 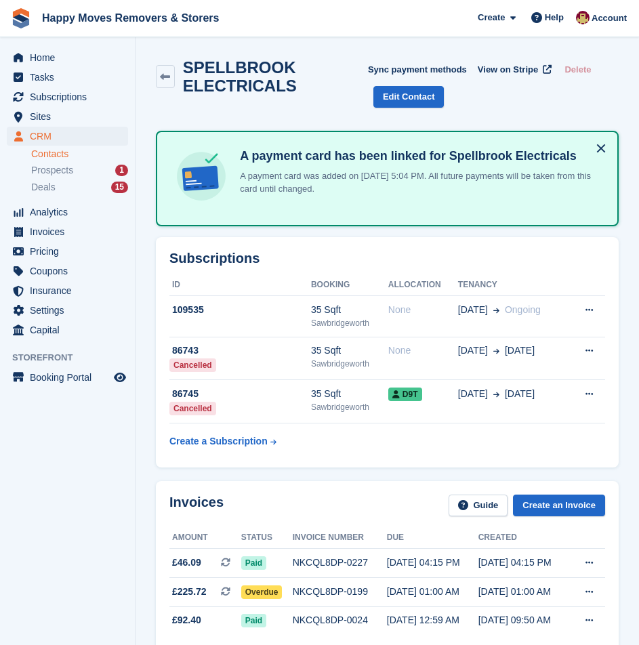 I want to click on a: View on Stripe, so click(x=513, y=69).